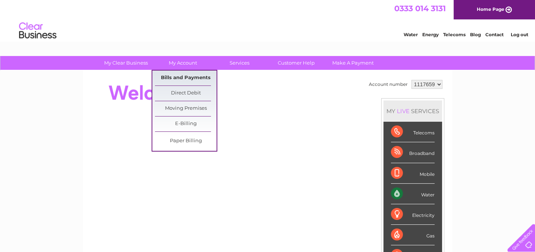 The height and width of the screenshot is (252, 535). What do you see at coordinates (476, 34) in the screenshot?
I see `a: Blog` at bounding box center [476, 34].